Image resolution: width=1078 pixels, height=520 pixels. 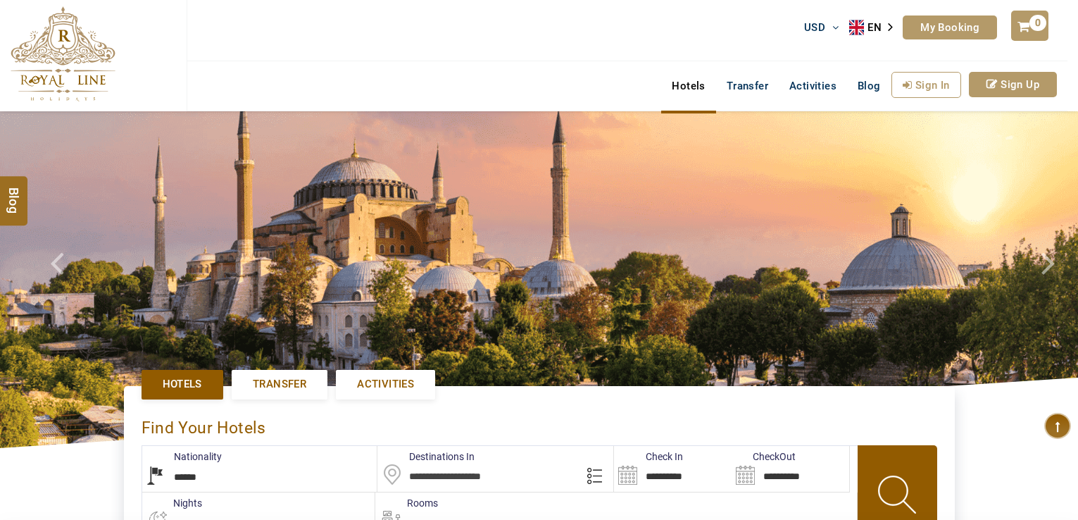 I want to click on span: Hotels, so click(x=182, y=384).